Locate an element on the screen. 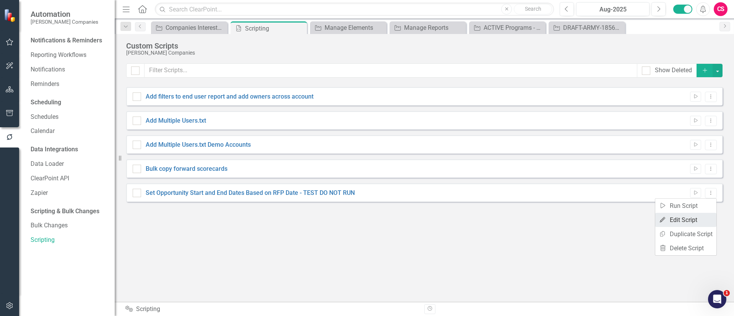 This screenshot has height=316, width=734. a: Run Script is located at coordinates (686, 206).